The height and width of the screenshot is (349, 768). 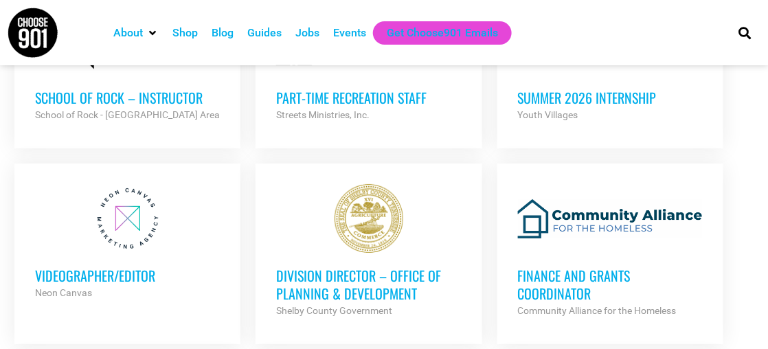 I want to click on h3: Finance and Grants Coordinator, so click(x=610, y=284).